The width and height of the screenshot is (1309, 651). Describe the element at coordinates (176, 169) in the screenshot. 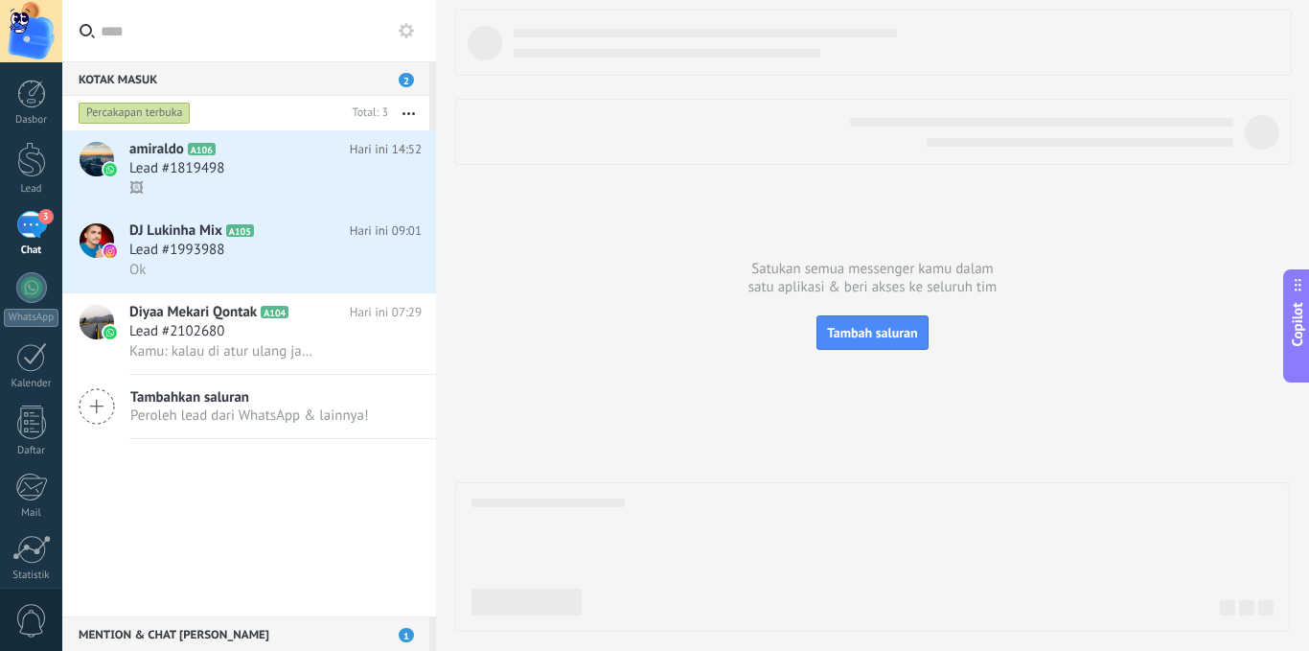

I see `span: Lead #1819498` at that location.